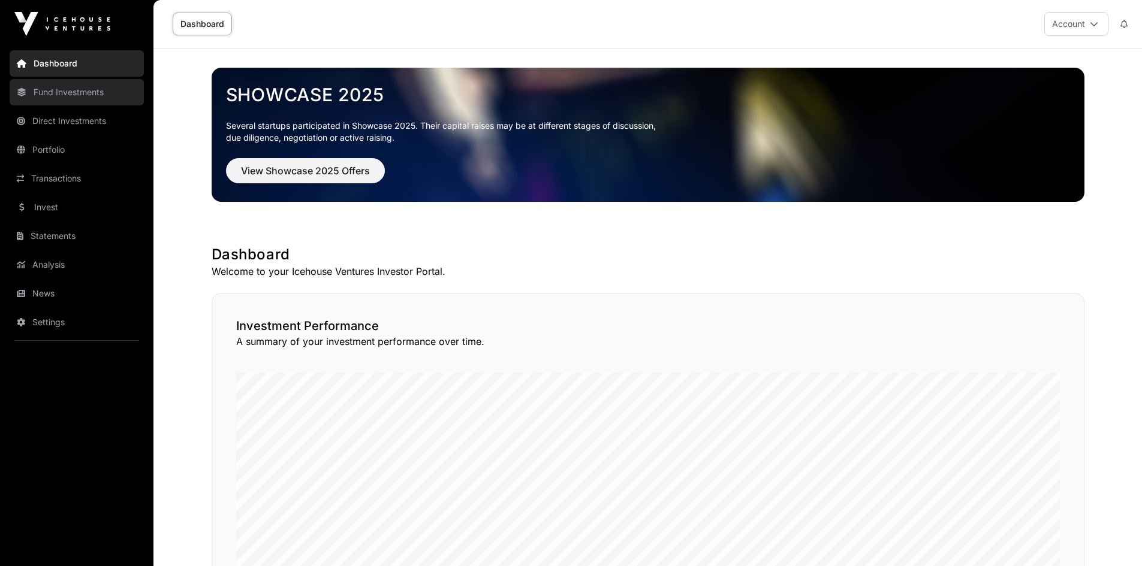 The image size is (1142, 566). What do you see at coordinates (77, 265) in the screenshot?
I see `a: Analysis` at bounding box center [77, 265].